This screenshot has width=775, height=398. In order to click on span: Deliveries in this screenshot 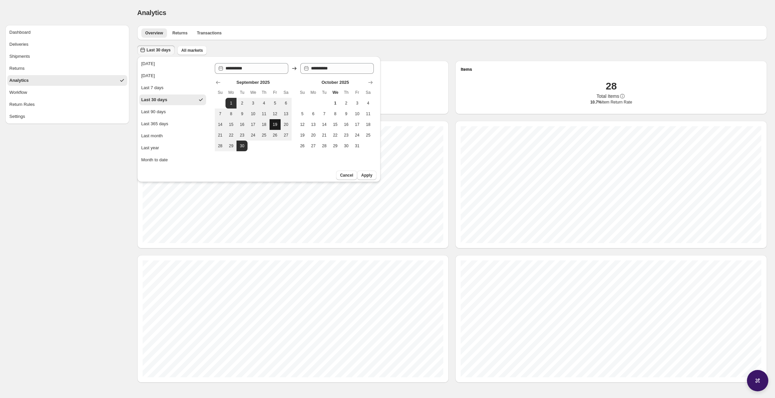, I will do `click(19, 44)`.